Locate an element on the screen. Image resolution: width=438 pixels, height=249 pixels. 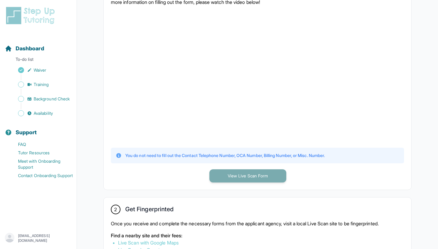
span: Dashboard is located at coordinates (30, 49).